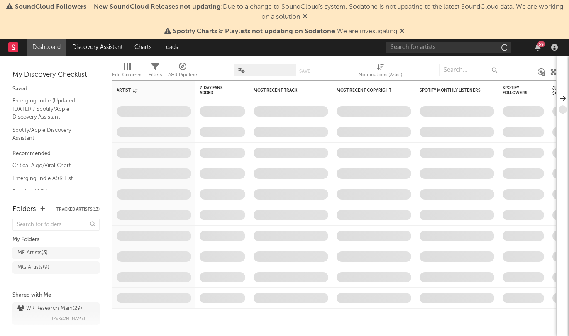 The height and width of the screenshot is (336, 569). I want to click on div: 59, so click(541, 44).